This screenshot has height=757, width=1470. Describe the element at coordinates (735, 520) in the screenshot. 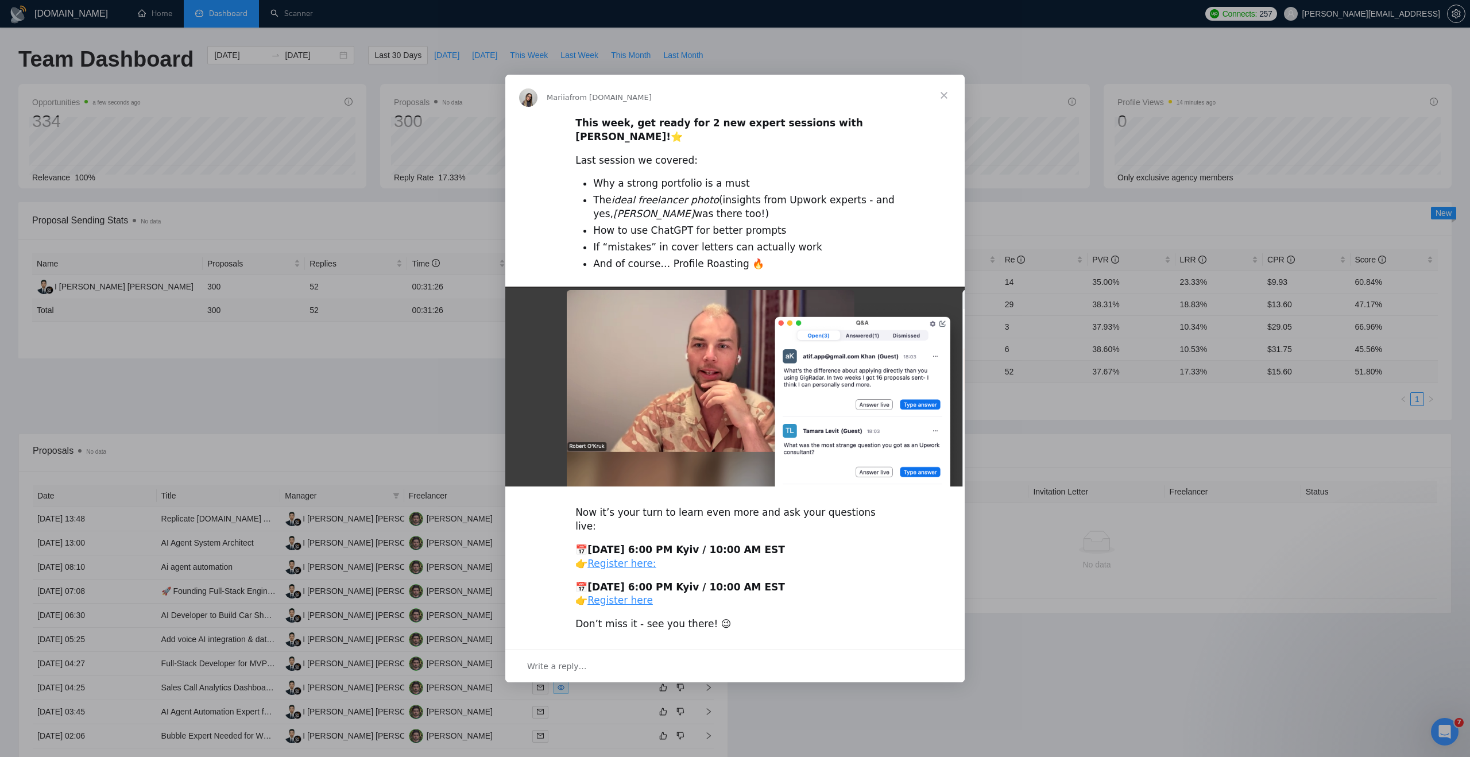

I see `div: Now it’s your turn to learn even more and ask your questions live:` at that location.